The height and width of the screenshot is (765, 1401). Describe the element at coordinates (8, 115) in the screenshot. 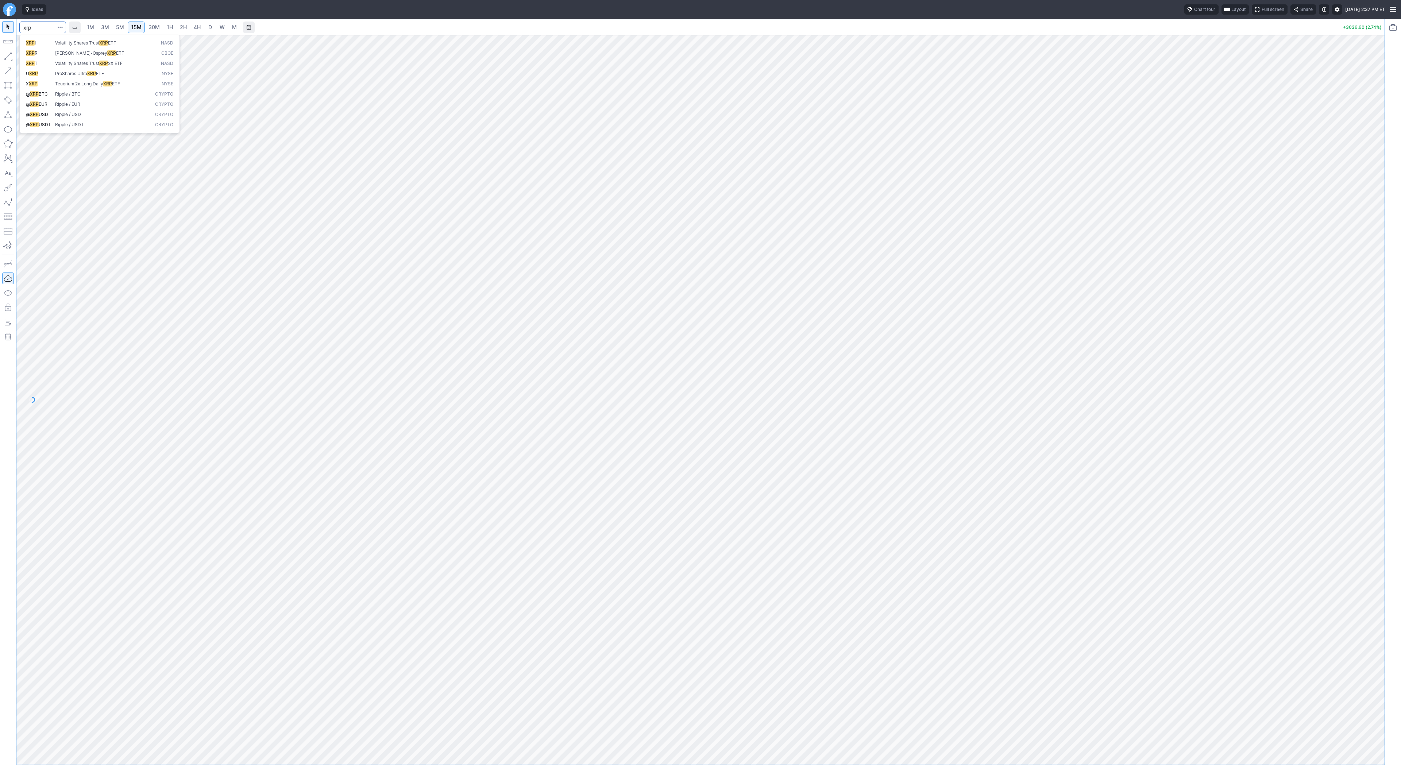

I see `button: Triangle` at that location.